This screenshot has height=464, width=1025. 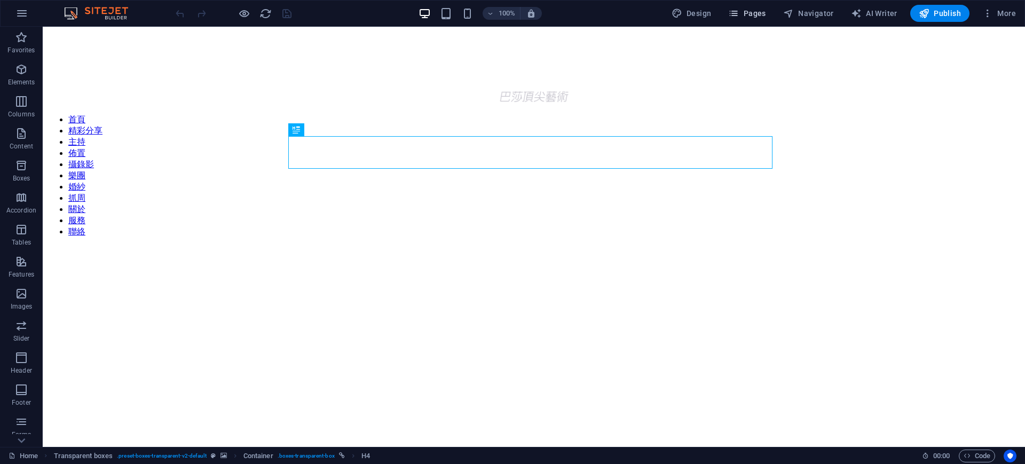 I want to click on nav: breadcrumb, so click(x=212, y=456).